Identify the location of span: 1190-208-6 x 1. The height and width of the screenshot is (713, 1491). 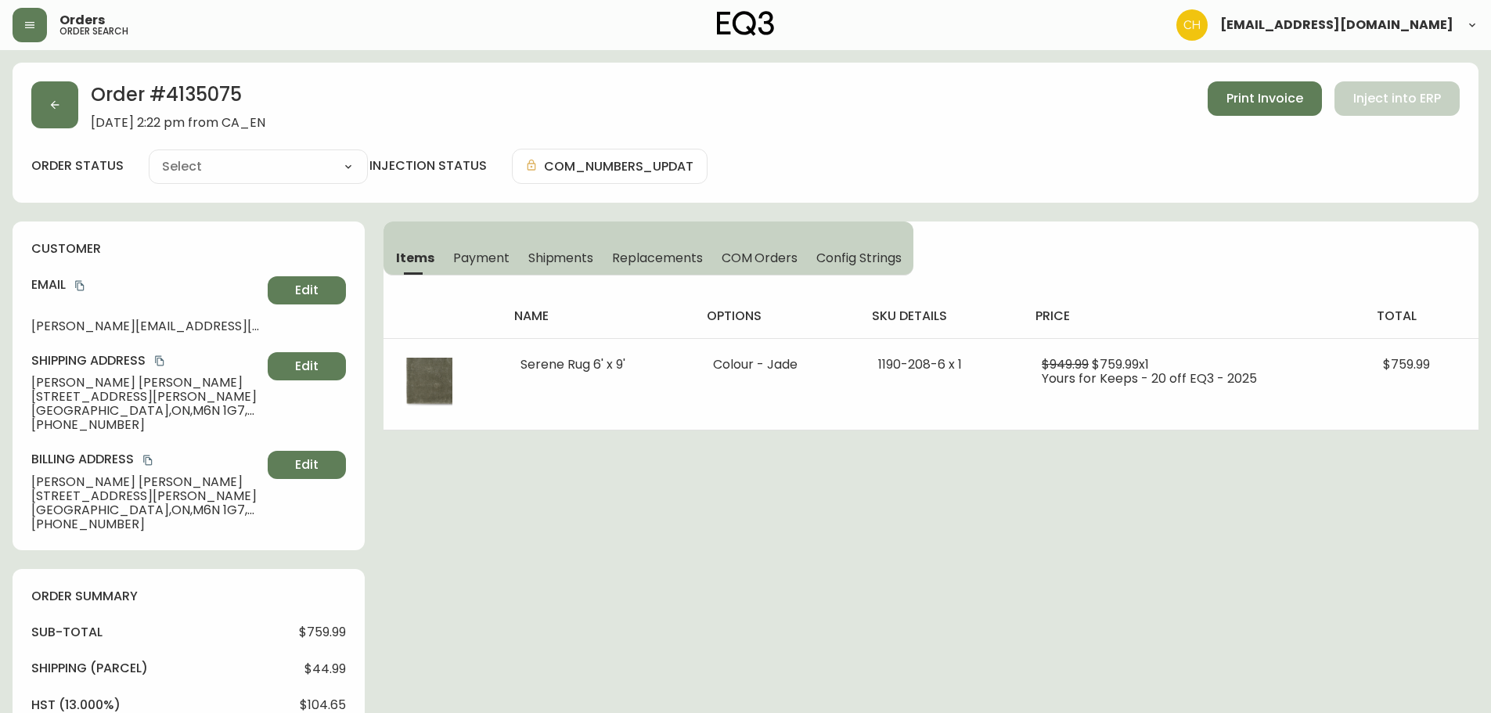
(920, 364).